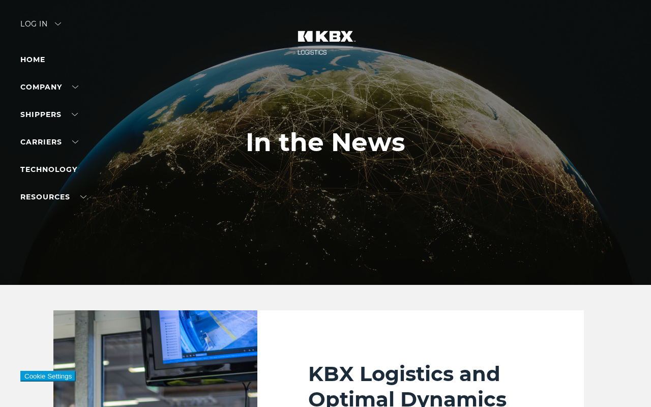 This screenshot has width=651, height=407. What do you see at coordinates (48, 376) in the screenshot?
I see `button: Cookie Settings` at bounding box center [48, 376].